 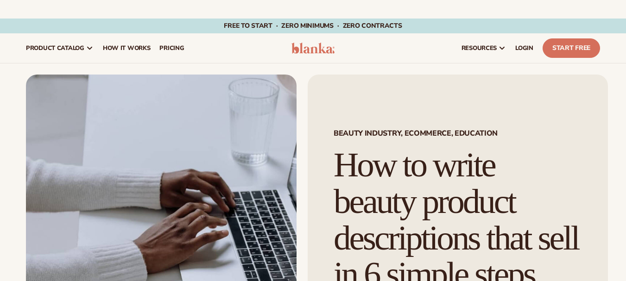 I want to click on a: pricing, so click(x=171, y=48).